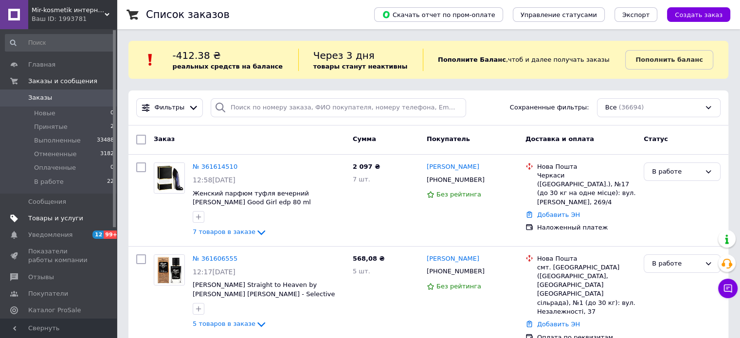 Image resolution: width=740 pixels, height=338 pixels. What do you see at coordinates (448, 139) in the screenshot?
I see `span: Покупатель` at bounding box center [448, 139].